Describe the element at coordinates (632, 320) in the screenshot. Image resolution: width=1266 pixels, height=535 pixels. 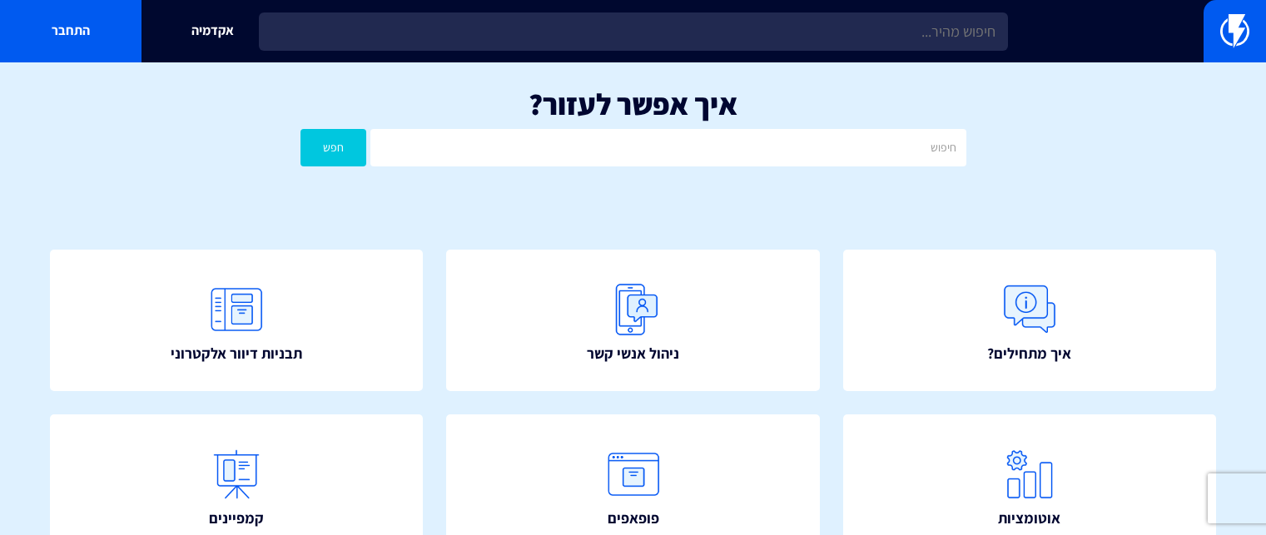
I see `a: ניהול אנשי קשר` at that location.